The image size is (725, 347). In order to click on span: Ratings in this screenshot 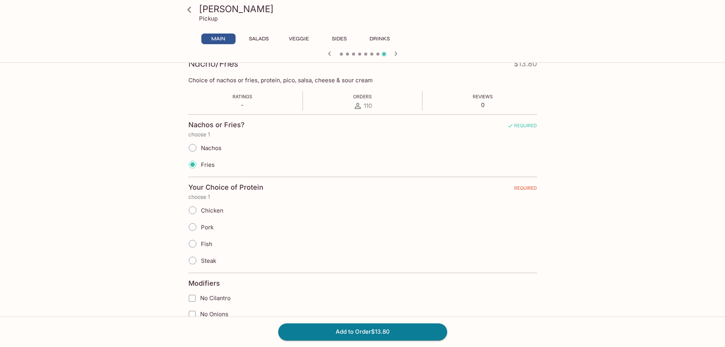, I will do `click(242, 96)`.